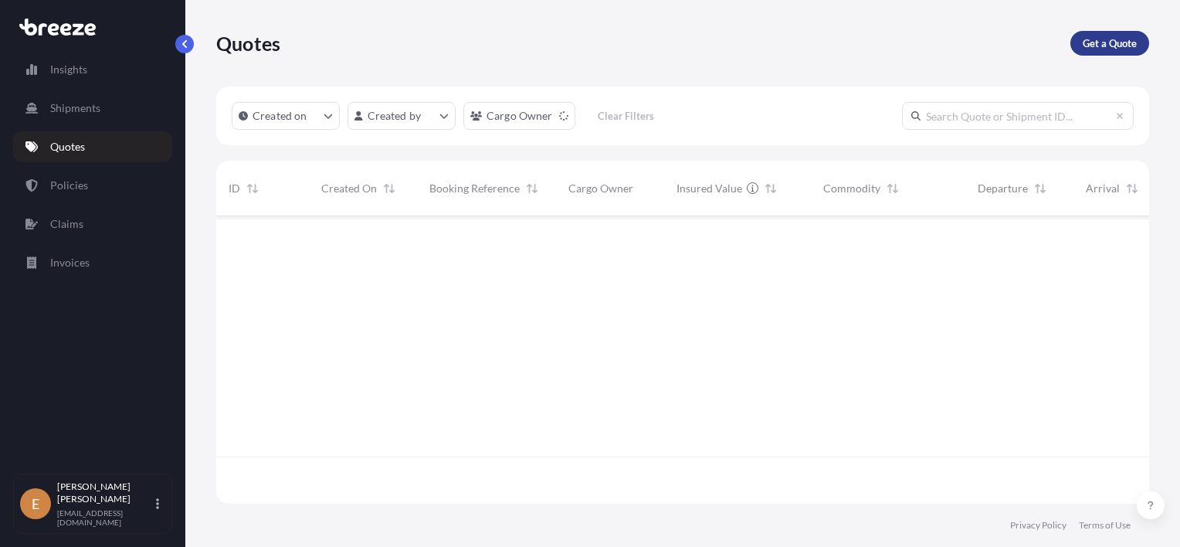 The width and height of the screenshot is (1180, 547). Describe the element at coordinates (625, 116) in the screenshot. I see `p: Clear Filters` at that location.